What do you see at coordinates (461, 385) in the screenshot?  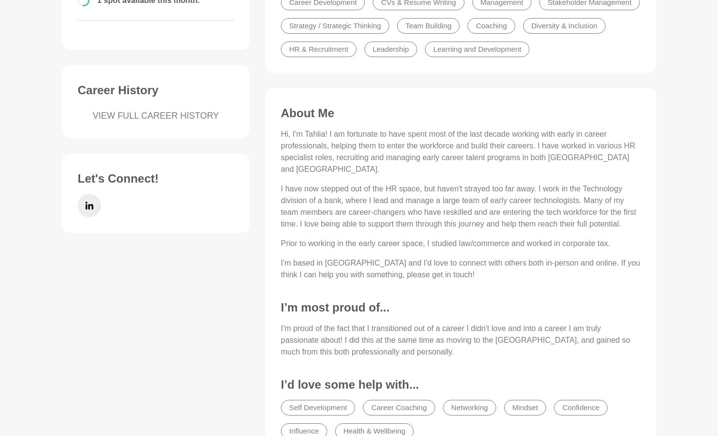 I see `h3: I’d love some help with...` at bounding box center [461, 385].